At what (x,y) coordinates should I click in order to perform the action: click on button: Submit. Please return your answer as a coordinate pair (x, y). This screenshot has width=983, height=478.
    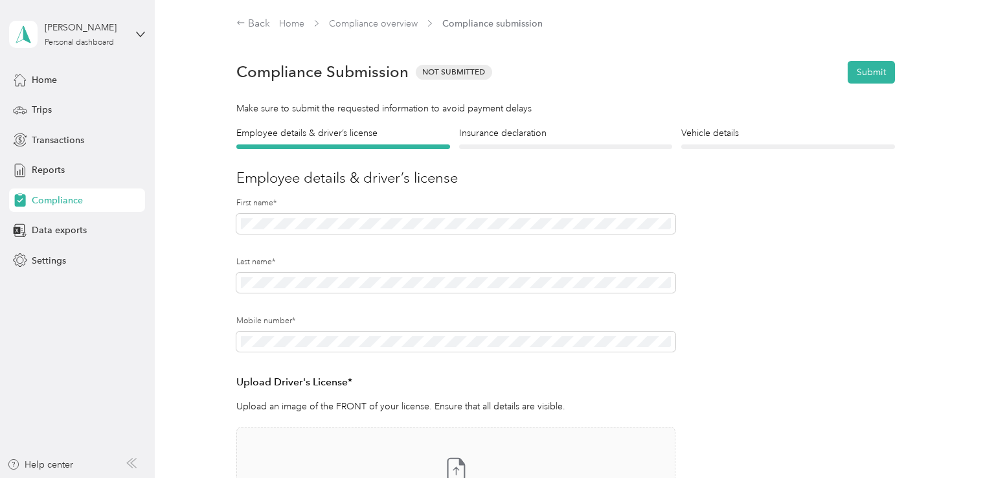
    Looking at the image, I should click on (871, 72).